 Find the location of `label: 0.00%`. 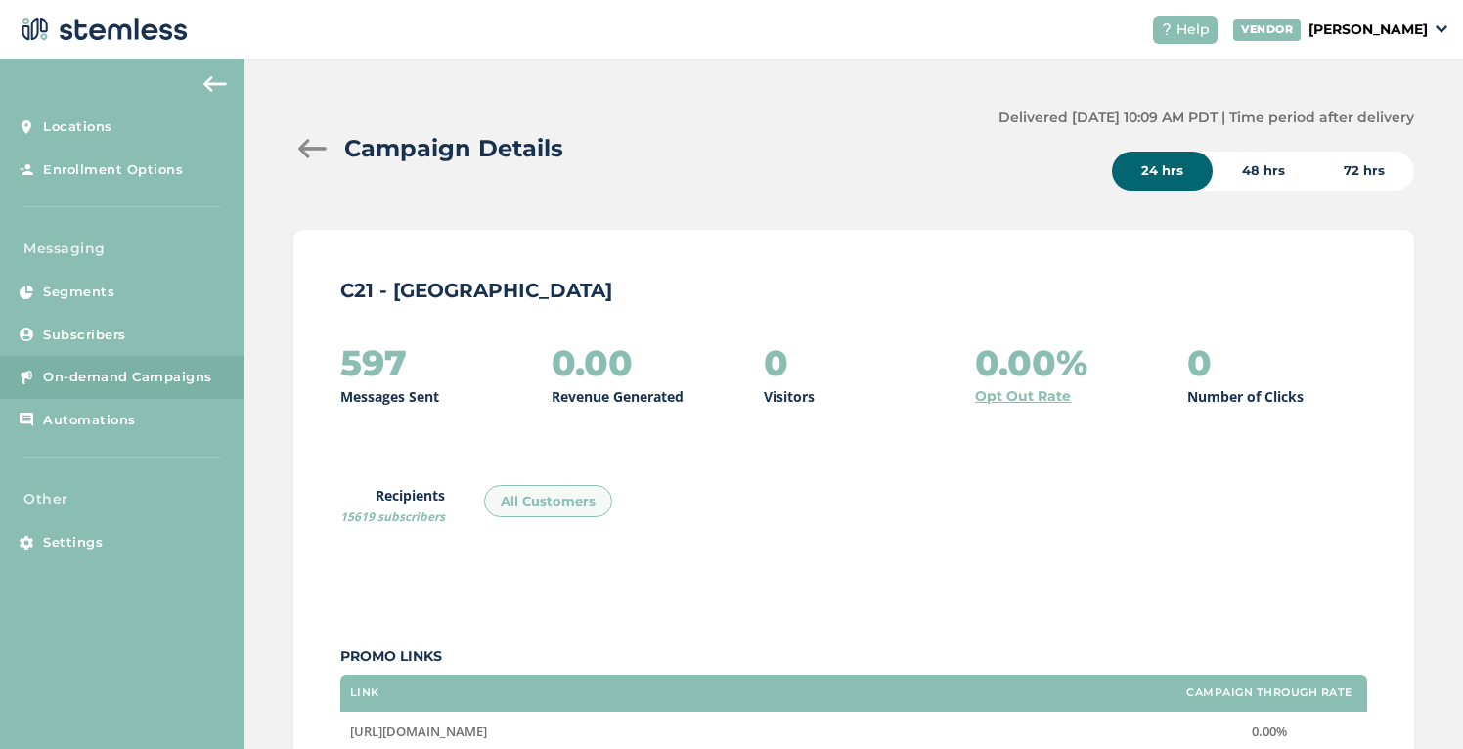

label: 0.00% is located at coordinates (1269, 731).